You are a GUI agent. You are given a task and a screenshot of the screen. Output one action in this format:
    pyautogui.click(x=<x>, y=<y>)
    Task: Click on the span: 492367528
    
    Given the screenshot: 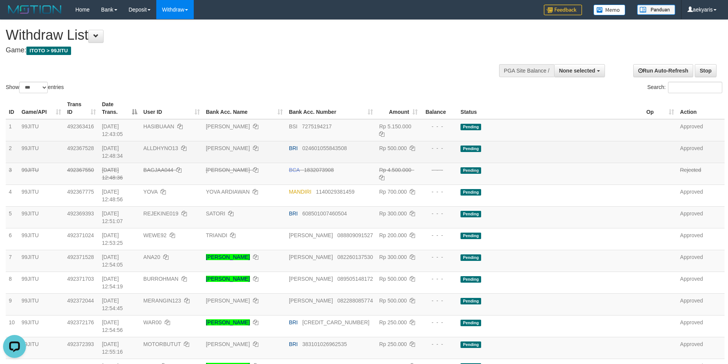 What is the action you would take?
    pyautogui.click(x=81, y=148)
    